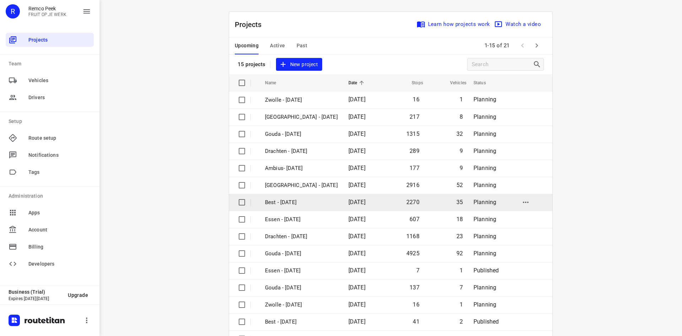 Image resolution: width=682 pixels, height=336 pixels. Describe the element at coordinates (460, 185) in the screenshot. I see `span: 52` at that location.